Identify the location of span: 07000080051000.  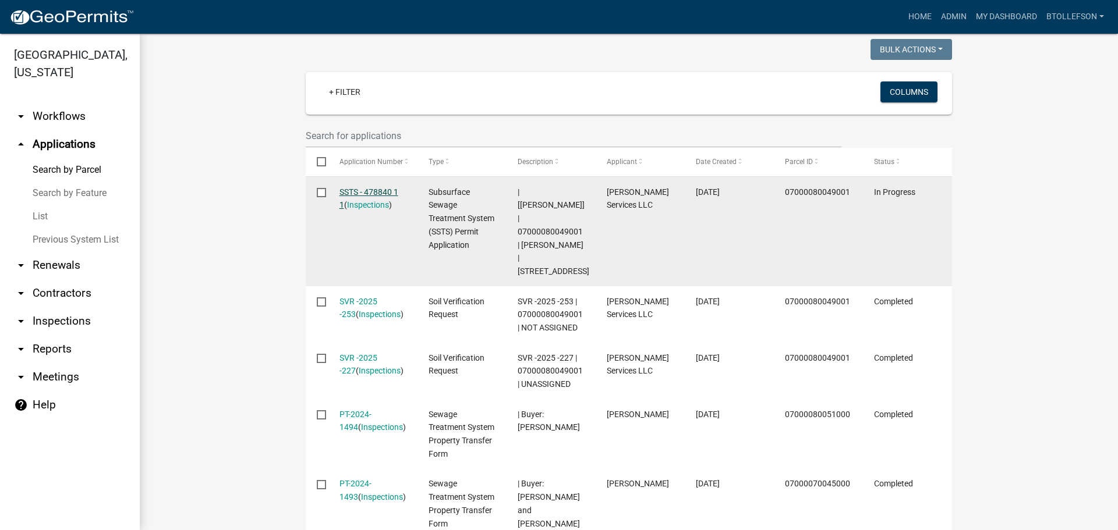
(817, 415).